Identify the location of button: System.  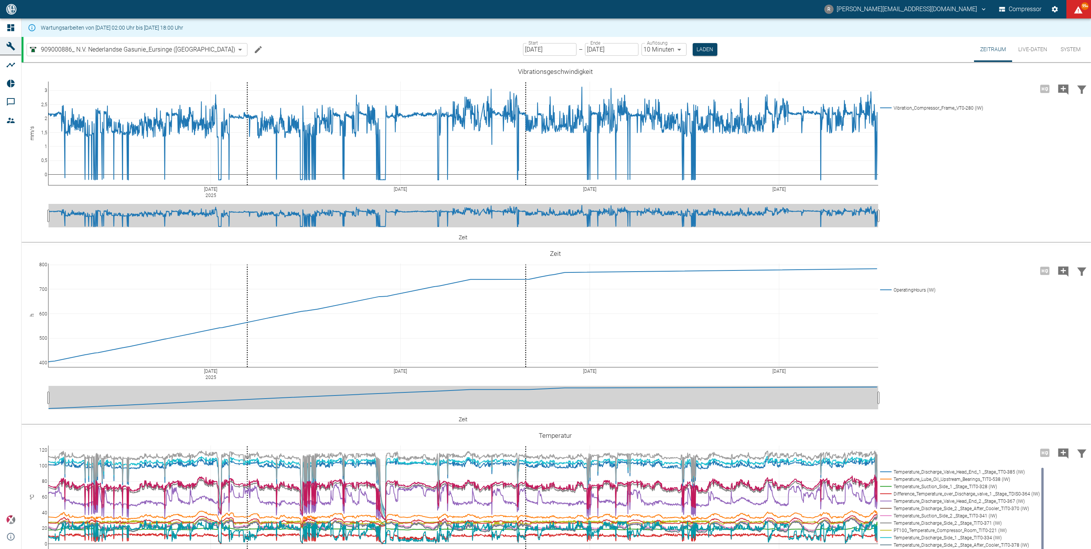
(1070, 49).